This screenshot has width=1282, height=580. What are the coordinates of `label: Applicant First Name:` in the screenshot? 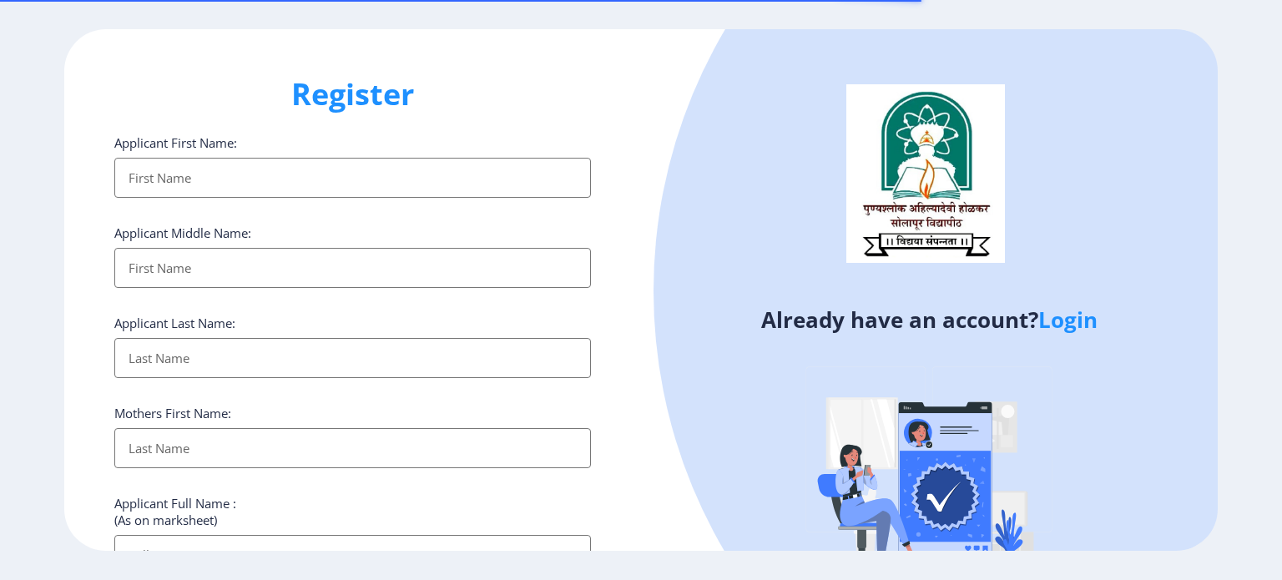 It's located at (175, 143).